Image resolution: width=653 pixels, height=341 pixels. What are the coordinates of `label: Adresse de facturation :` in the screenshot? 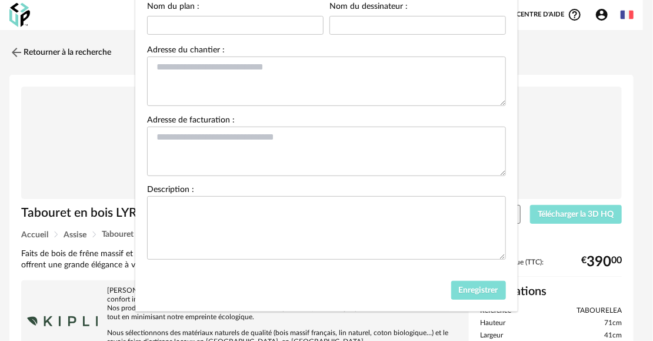 It's located at (191, 121).